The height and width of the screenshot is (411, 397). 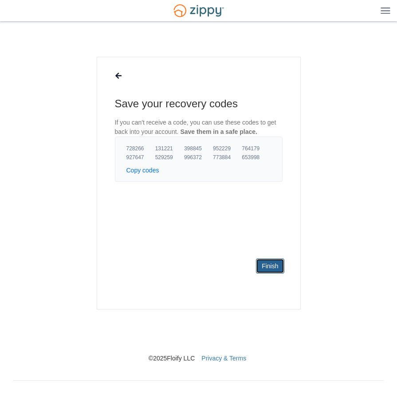 What do you see at coordinates (198, 336) in the screenshot?
I see `nav: © 2025 Floify LLC` at bounding box center [198, 336].